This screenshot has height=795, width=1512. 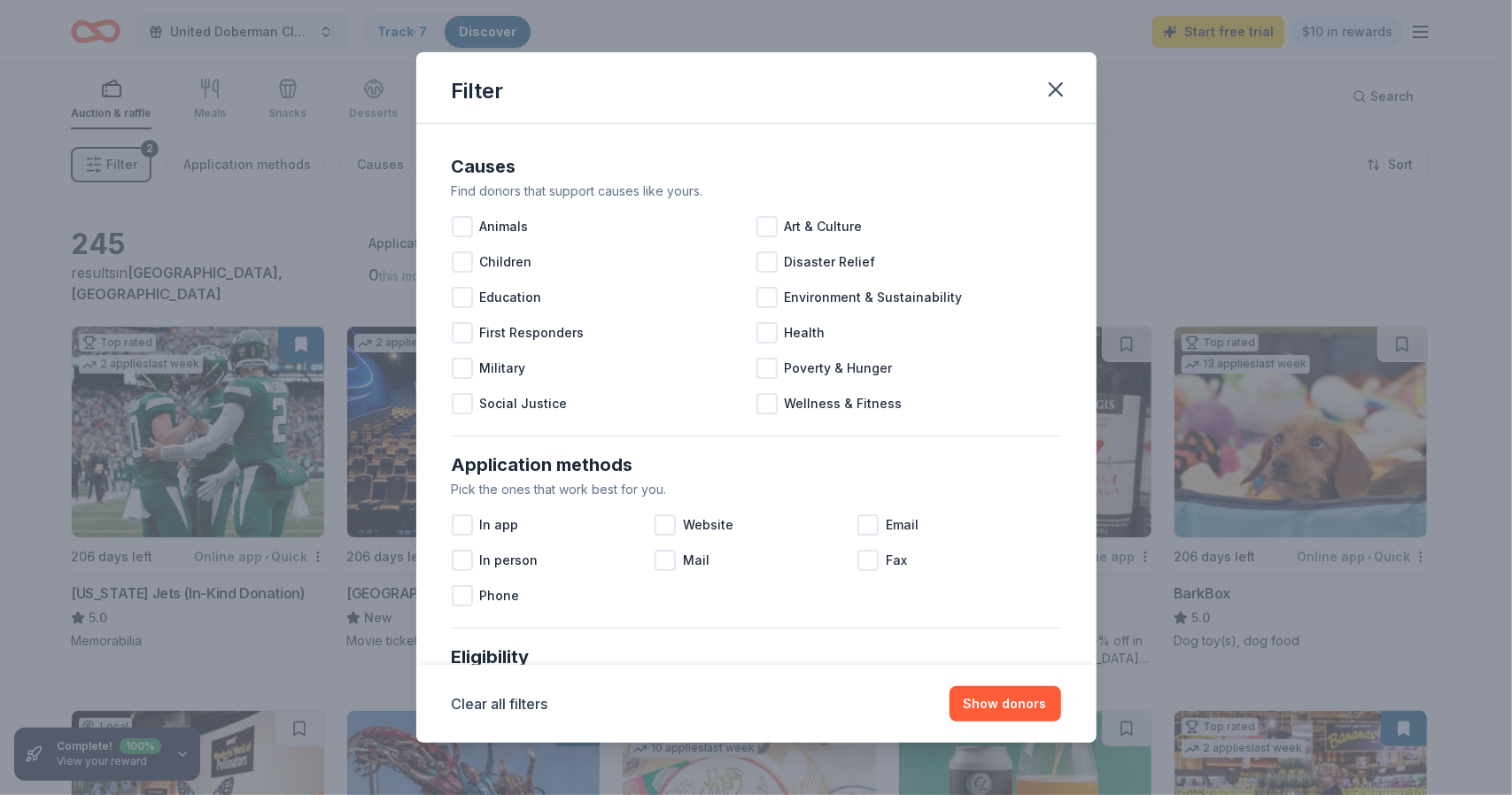 I want to click on span: Animals, so click(x=504, y=227).